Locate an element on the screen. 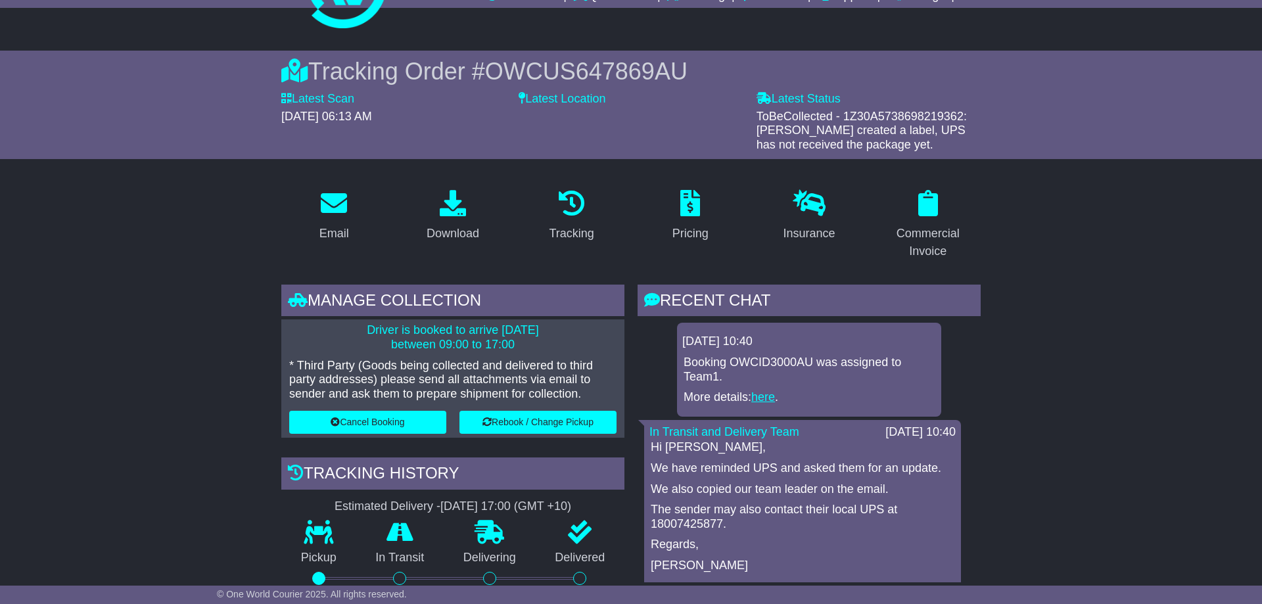  a: Download is located at coordinates (453, 216).